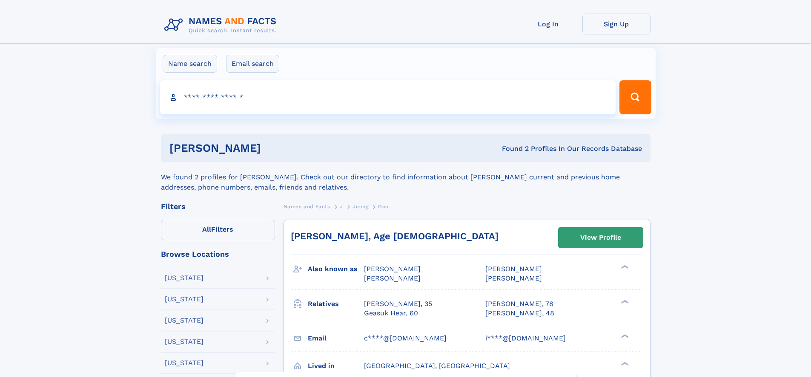  Describe the element at coordinates (341, 206) in the screenshot. I see `a: J` at that location.